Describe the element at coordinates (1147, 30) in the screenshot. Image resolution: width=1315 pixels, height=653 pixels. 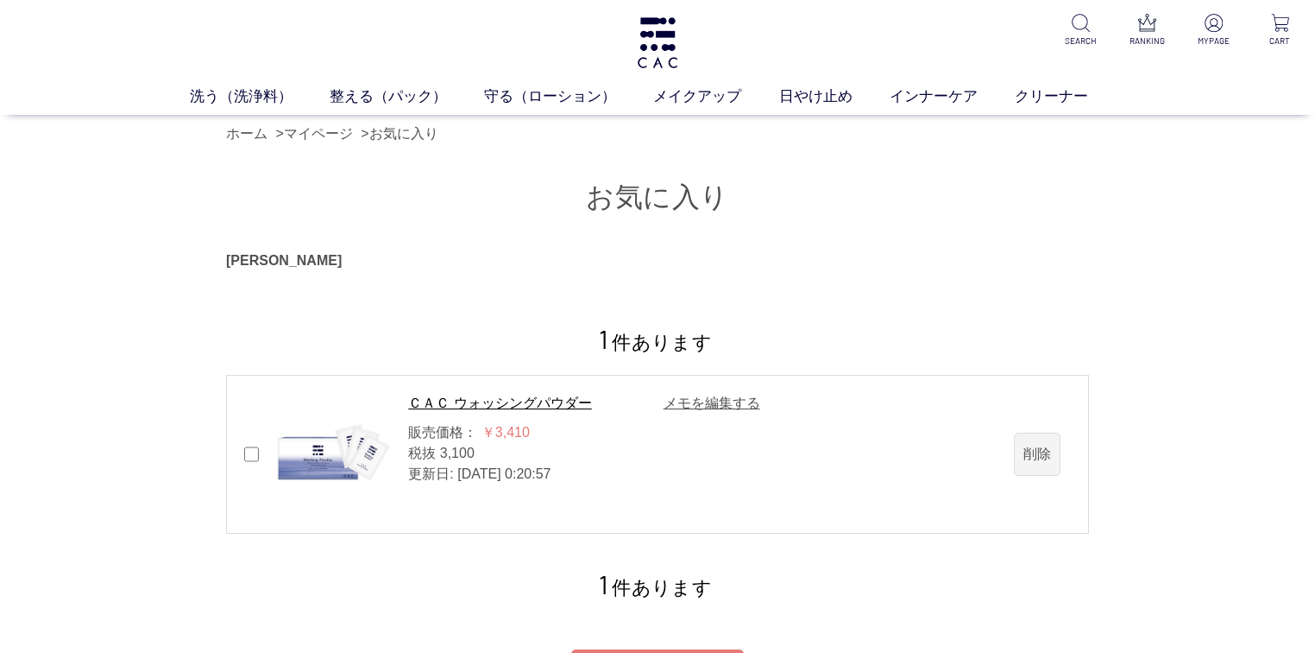
I see `a: RANKING` at that location.